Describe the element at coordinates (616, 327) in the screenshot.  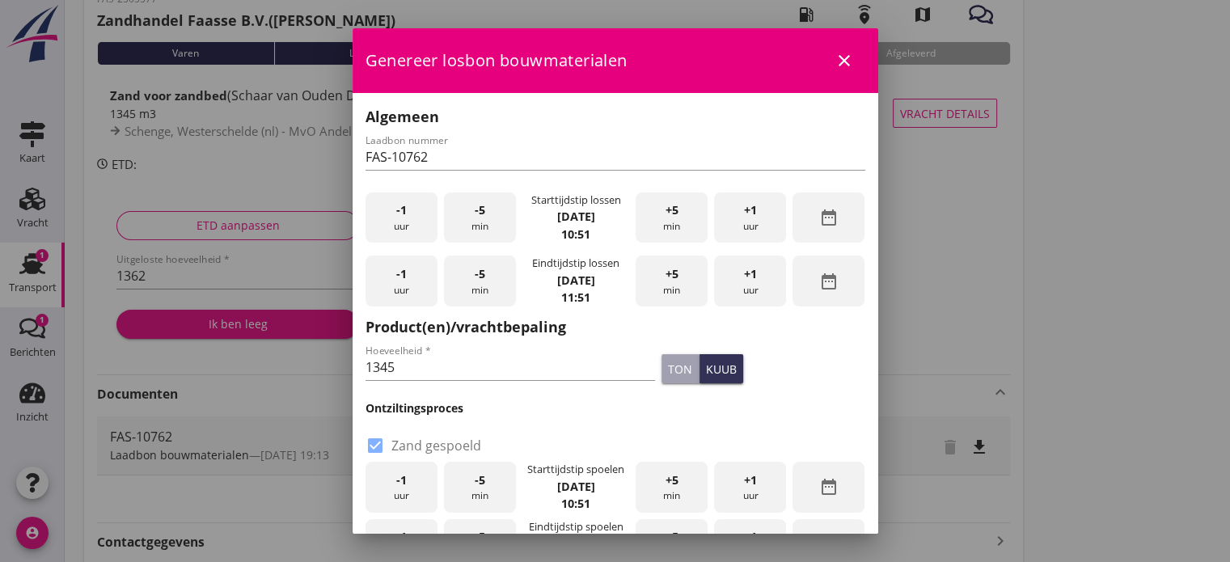
I see `h2: Product(en)/vrachtbepaling` at that location.